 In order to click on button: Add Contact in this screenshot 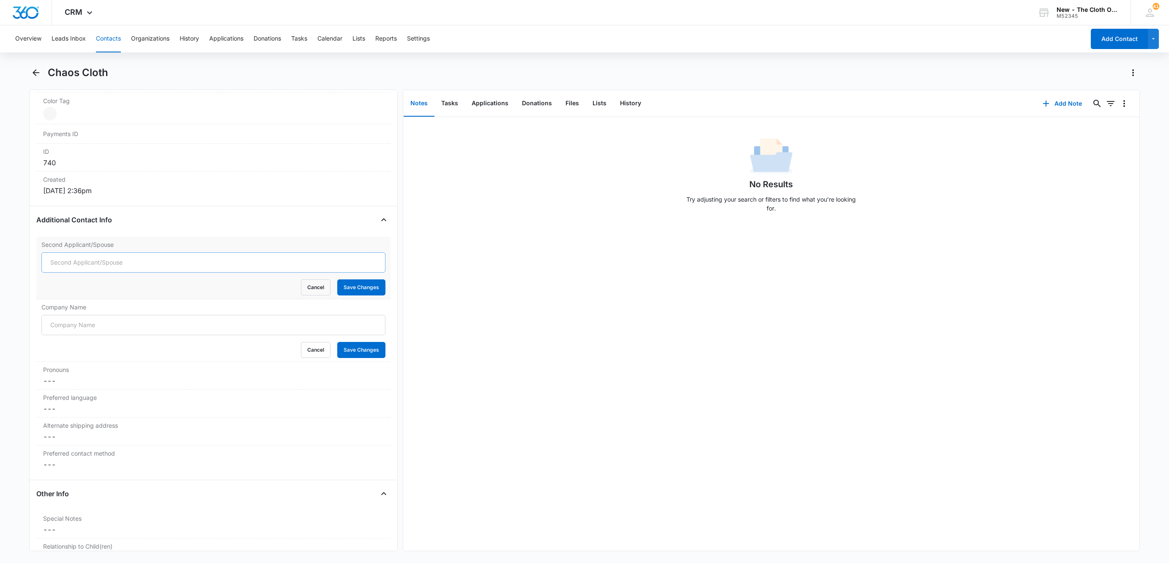, I will do `click(1119, 39)`.